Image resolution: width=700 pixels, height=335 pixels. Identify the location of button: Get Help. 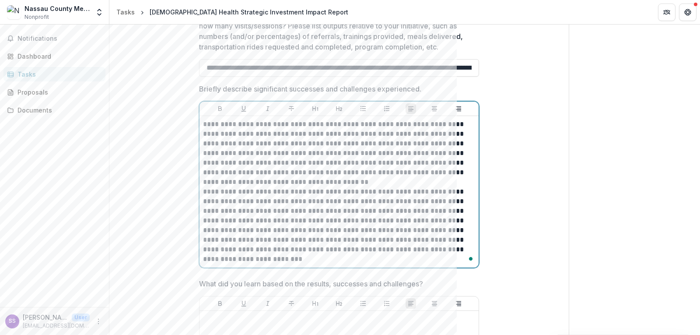
(688, 12).